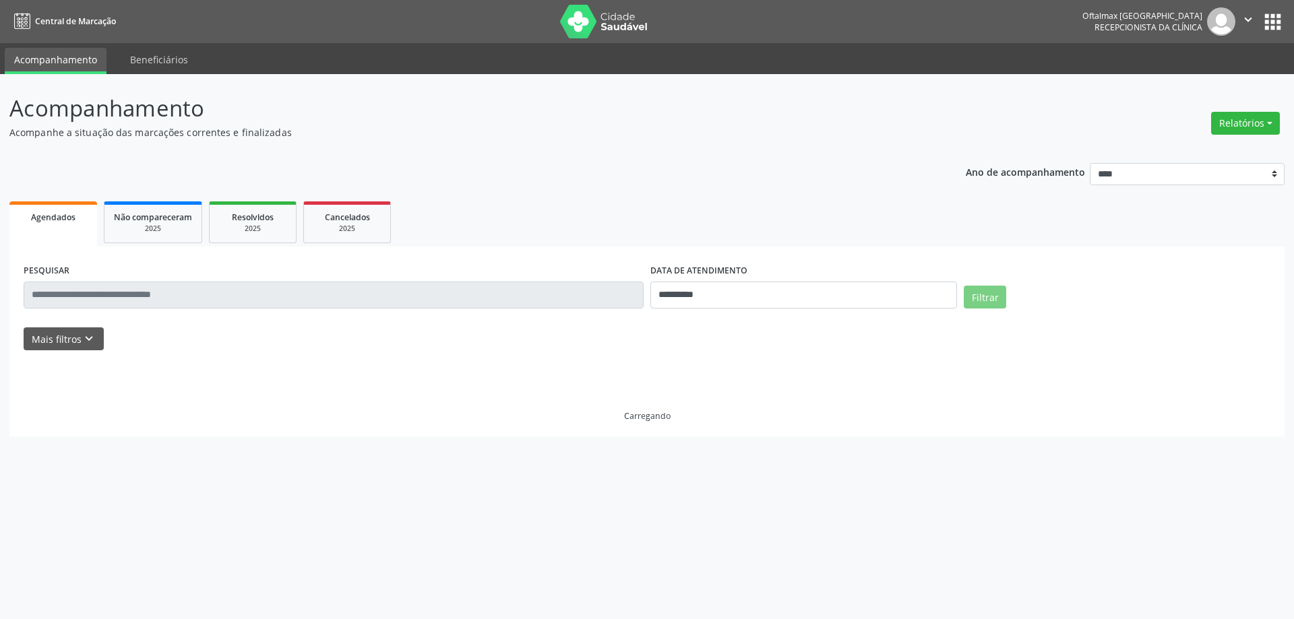 Image resolution: width=1294 pixels, height=619 pixels. What do you see at coordinates (253, 217) in the screenshot?
I see `span: Resolvidos` at bounding box center [253, 217].